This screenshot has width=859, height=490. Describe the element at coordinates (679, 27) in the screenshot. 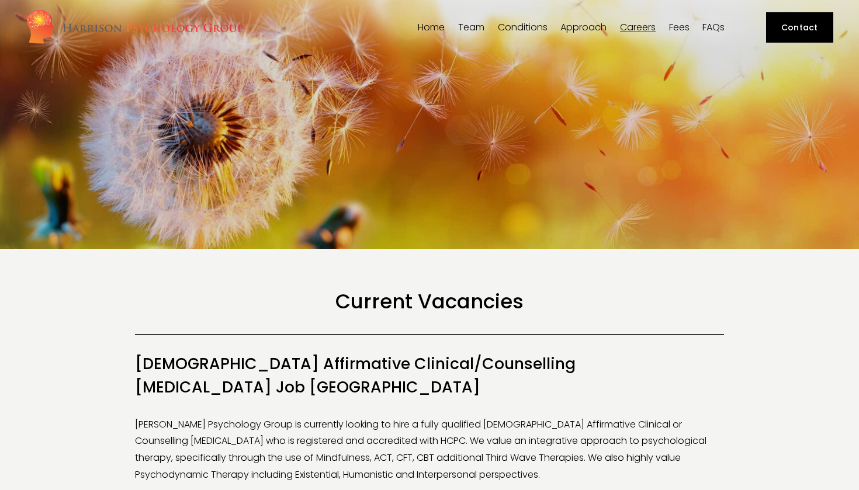

I see `a: Fees` at that location.